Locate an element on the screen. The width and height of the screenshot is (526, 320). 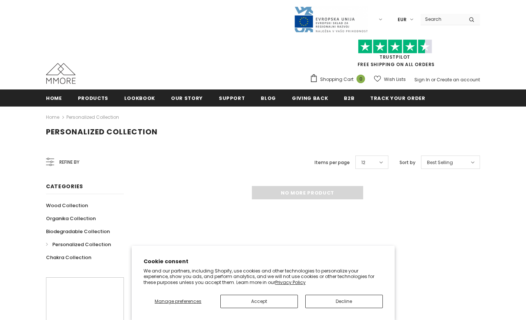
a: Organika Collection is located at coordinates (71, 218).